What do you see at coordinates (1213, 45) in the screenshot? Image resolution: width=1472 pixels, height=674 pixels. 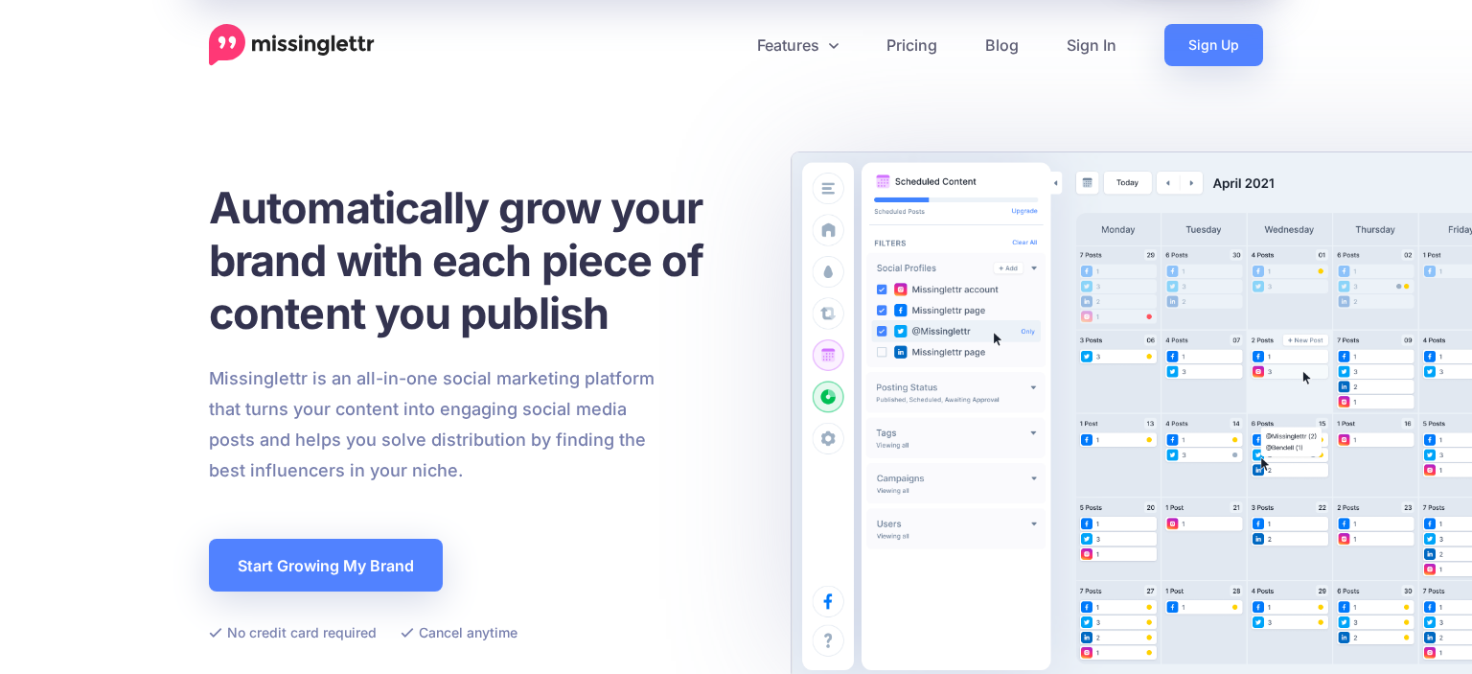 I see `a: Sign Up` at bounding box center [1213, 45].